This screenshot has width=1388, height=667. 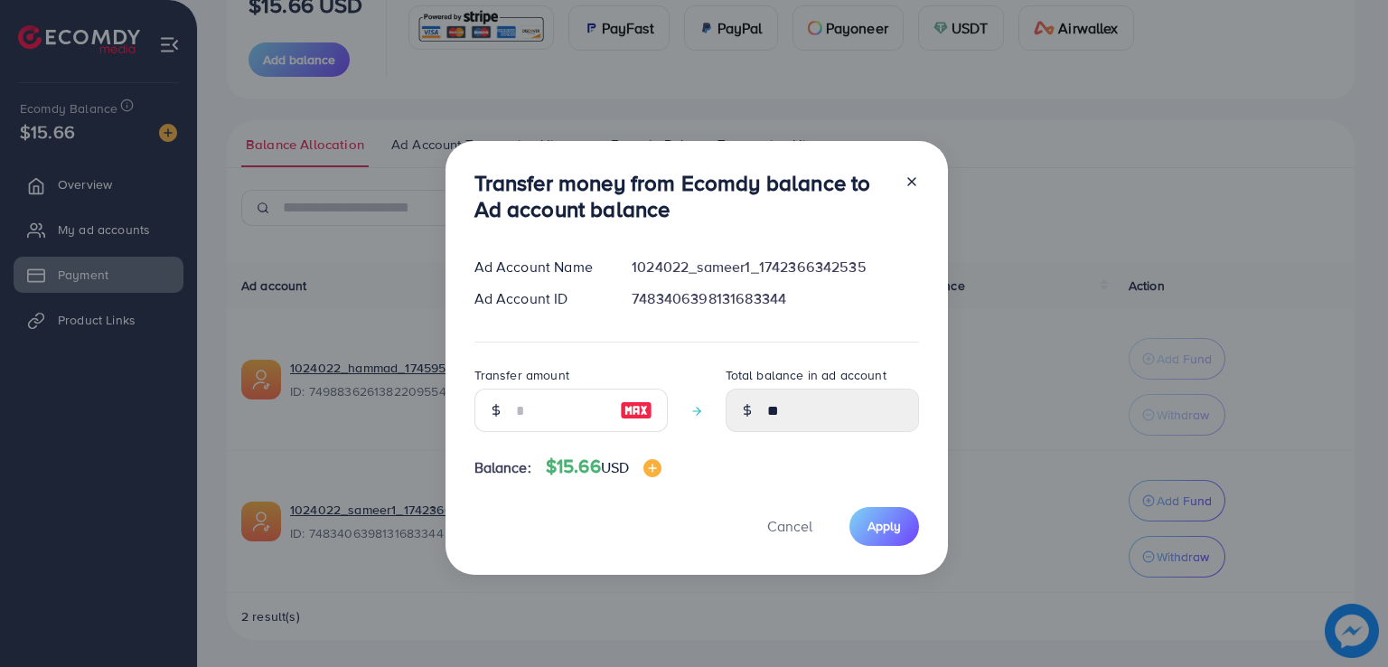 I want to click on div: 1024022_sameer1_1742366342535, so click(x=775, y=267).